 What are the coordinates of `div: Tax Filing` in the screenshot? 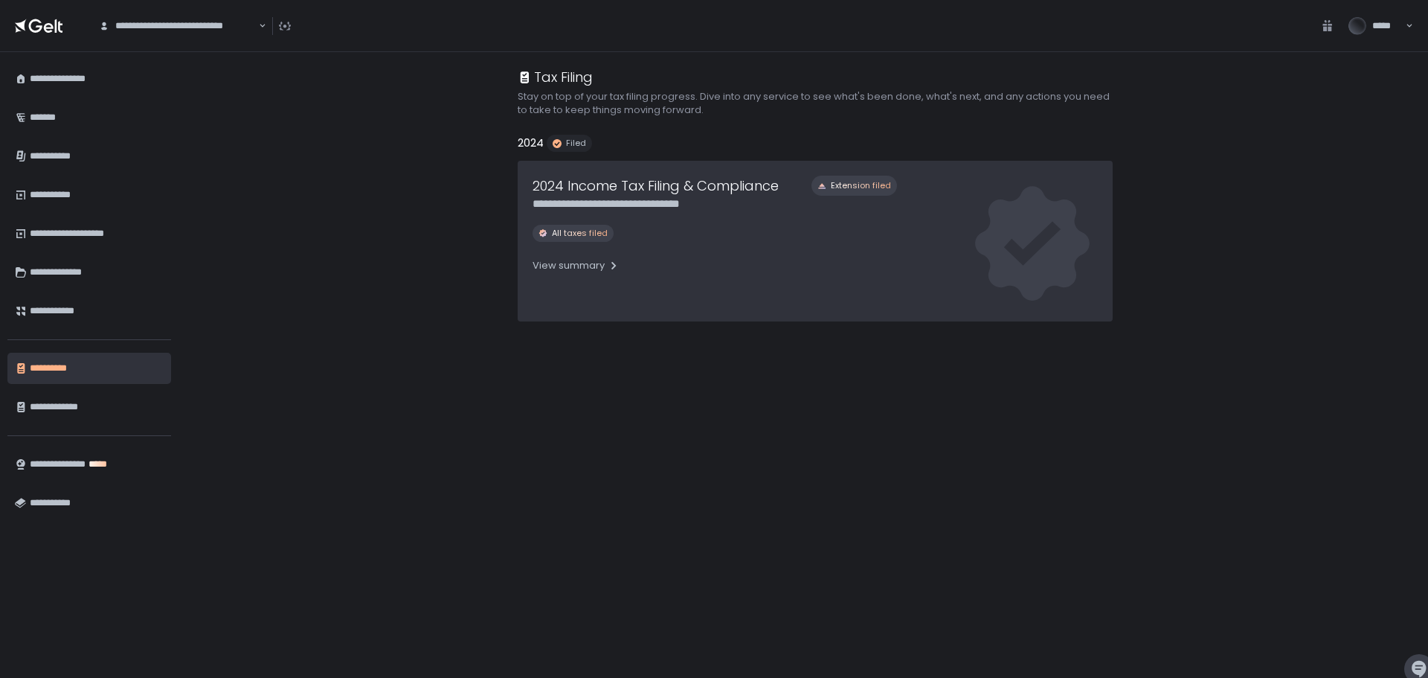 It's located at (555, 77).